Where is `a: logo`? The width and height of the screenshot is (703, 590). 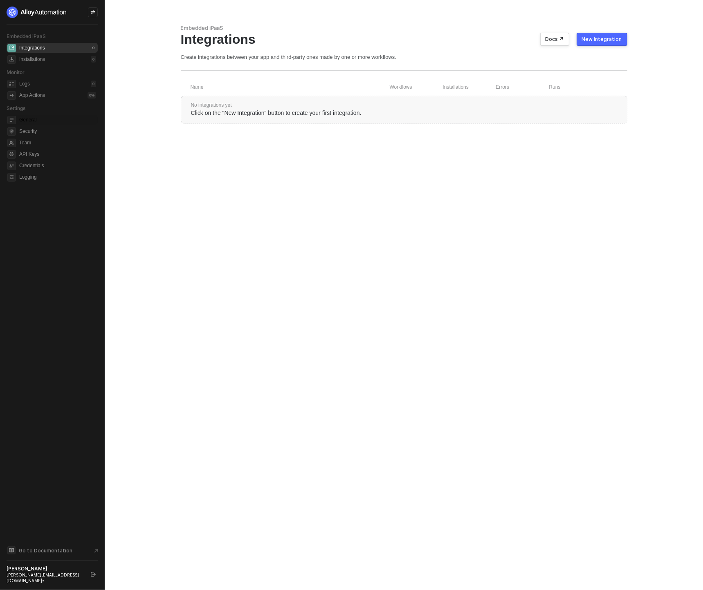
a: logo is located at coordinates (52, 12).